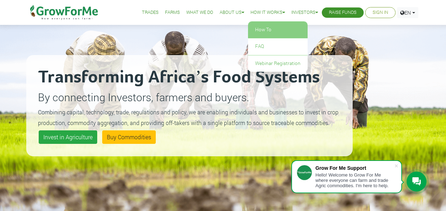 This screenshot has height=211, width=446. Describe the element at coordinates (343, 12) in the screenshot. I see `a: Raise Funds` at that location.